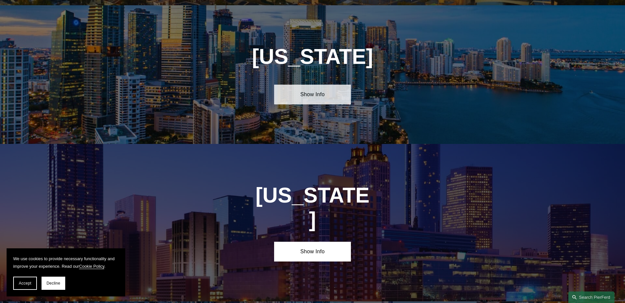 The width and height of the screenshot is (625, 303). I want to click on button: Decline, so click(53, 284).